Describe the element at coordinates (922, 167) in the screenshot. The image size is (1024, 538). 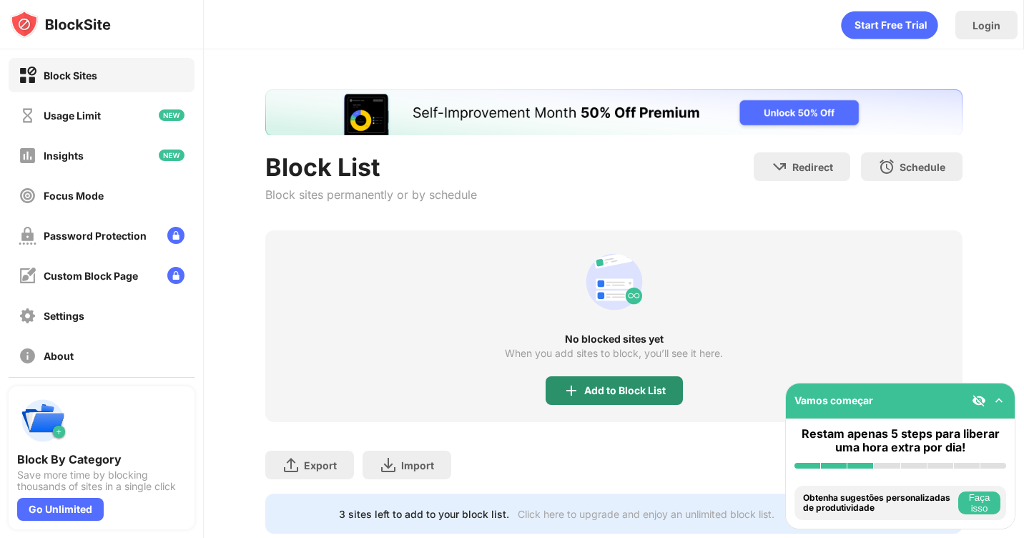
I see `div: Schedule` at that location.